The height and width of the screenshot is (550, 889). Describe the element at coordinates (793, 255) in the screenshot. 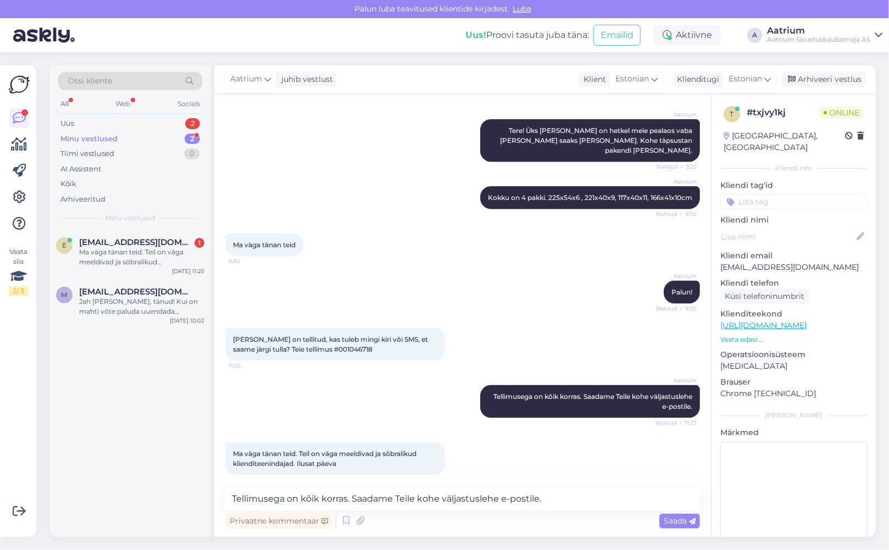

I see `p: Kliendi email` at that location.